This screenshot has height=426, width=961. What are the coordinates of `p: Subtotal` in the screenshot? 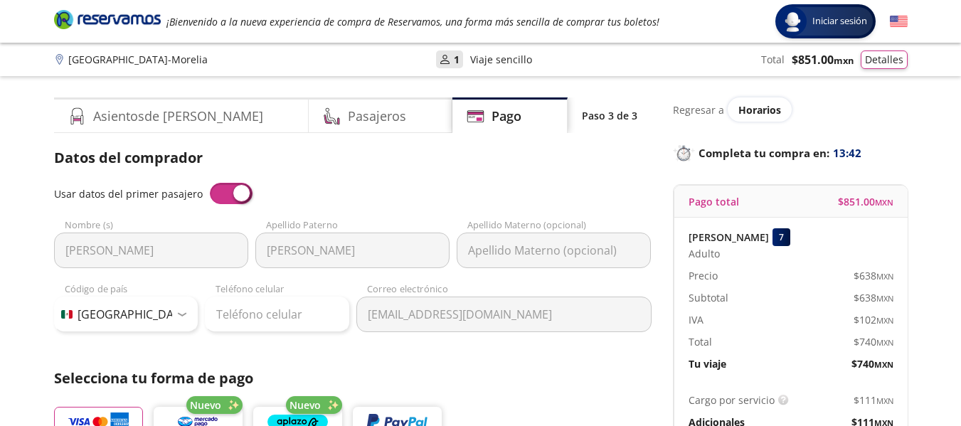 It's located at (709, 297).